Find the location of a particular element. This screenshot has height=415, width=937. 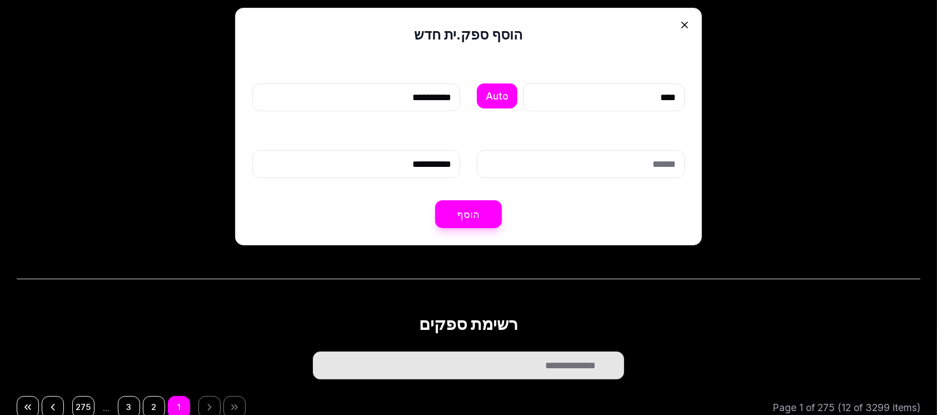

button: הוסף ספק.ית is located at coordinates (469, 214).